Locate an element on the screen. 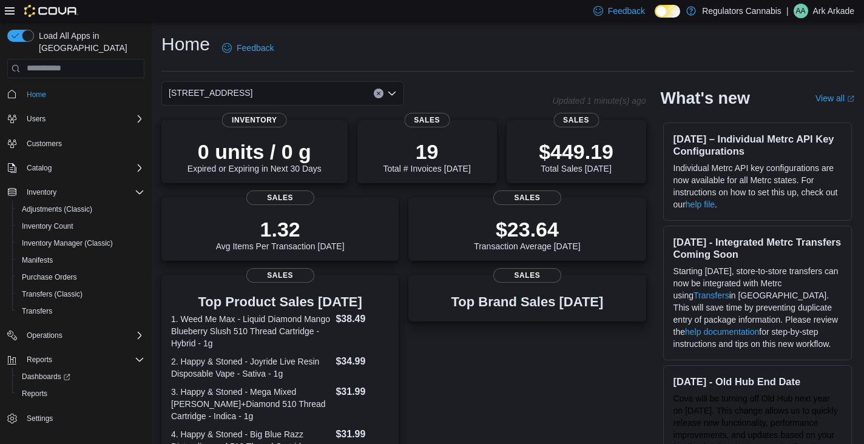  p: Updated 1 minute(s) ago is located at coordinates (599, 101).